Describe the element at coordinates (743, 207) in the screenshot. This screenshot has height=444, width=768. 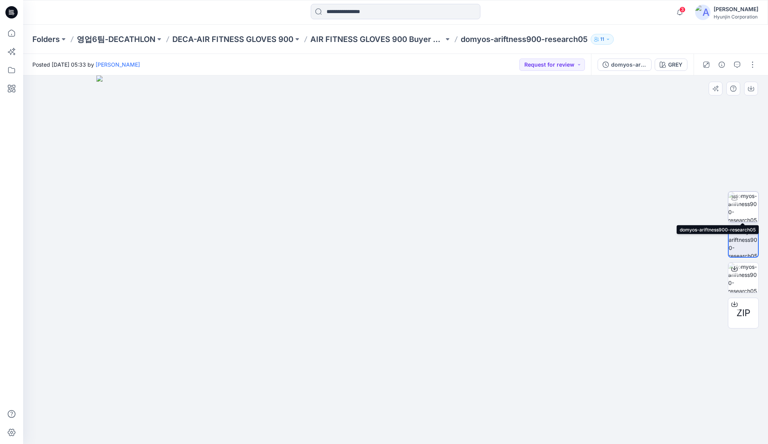
I see `img: domyos-ariftness900-research05` at that location.